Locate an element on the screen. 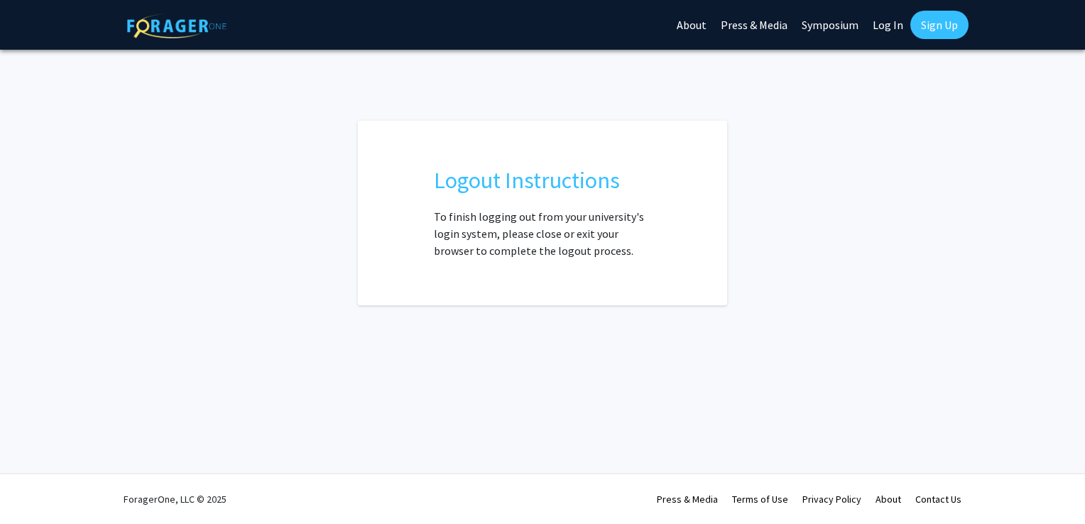 The height and width of the screenshot is (524, 1085). a: Terms of Use is located at coordinates (760, 499).